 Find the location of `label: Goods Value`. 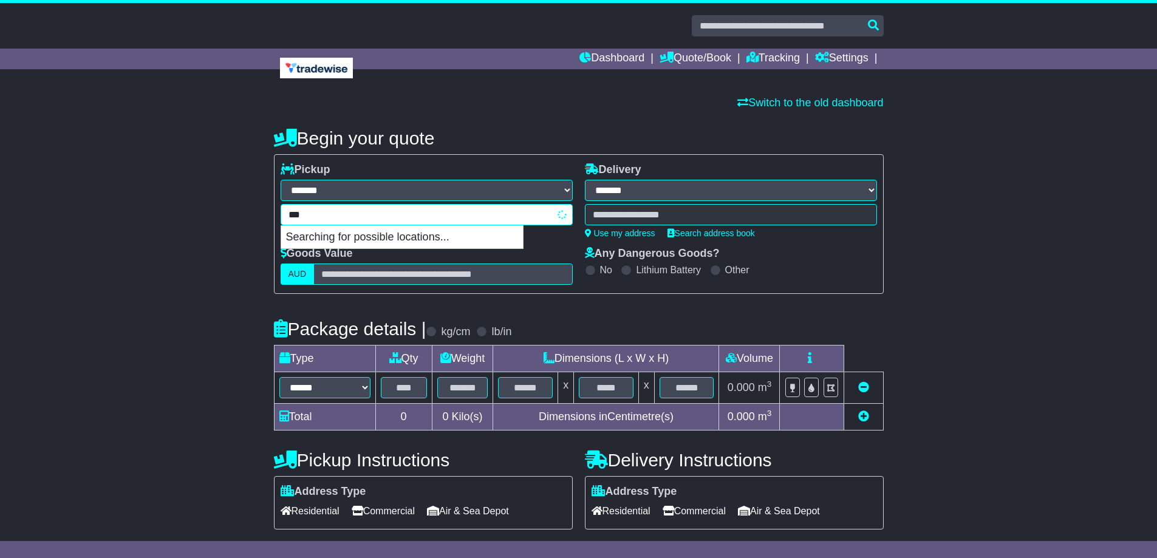

label: Goods Value is located at coordinates (316, 254).